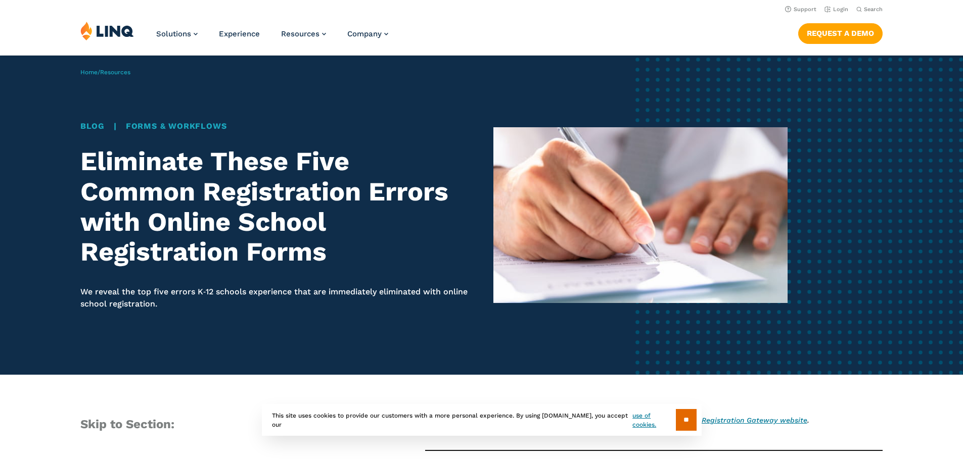 This screenshot has width=963, height=460. What do you see at coordinates (367, 34) in the screenshot?
I see `a: Company` at bounding box center [367, 34].